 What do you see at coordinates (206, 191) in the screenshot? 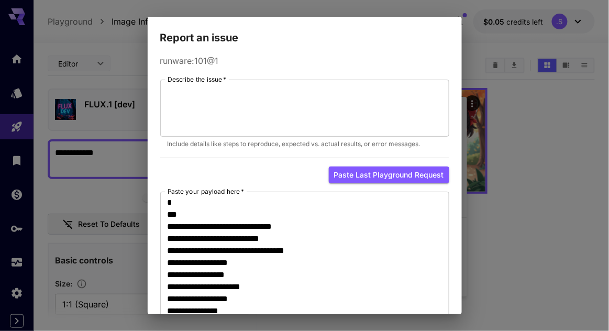
I see `label: Paste your payload here` at bounding box center [206, 191].